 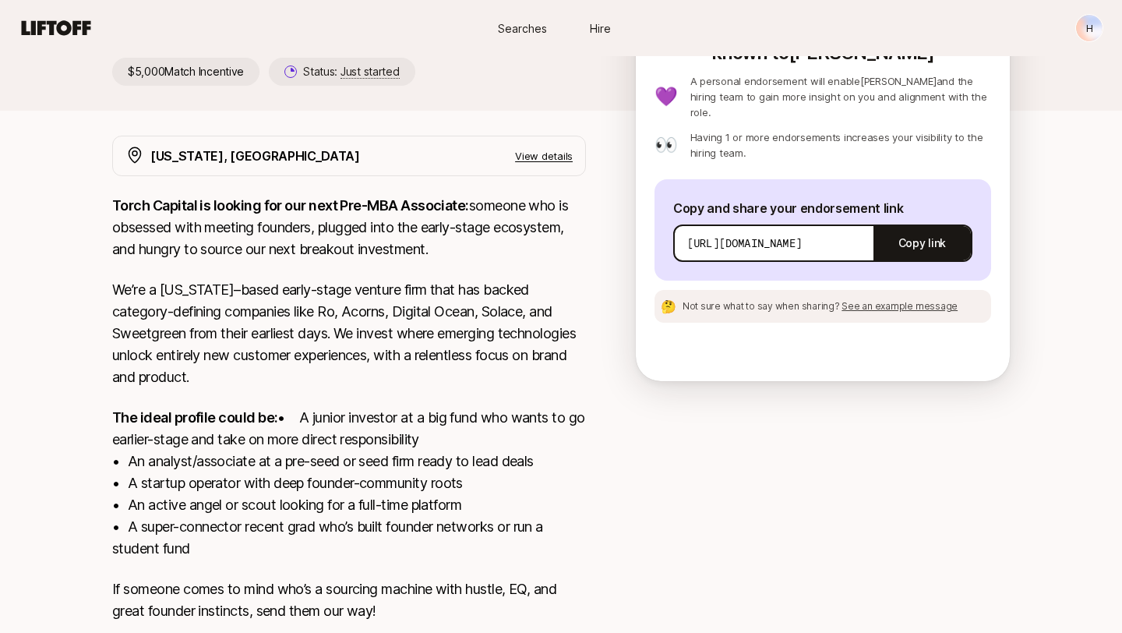 I want to click on p: $5,000 Match Incentive, so click(x=186, y=72).